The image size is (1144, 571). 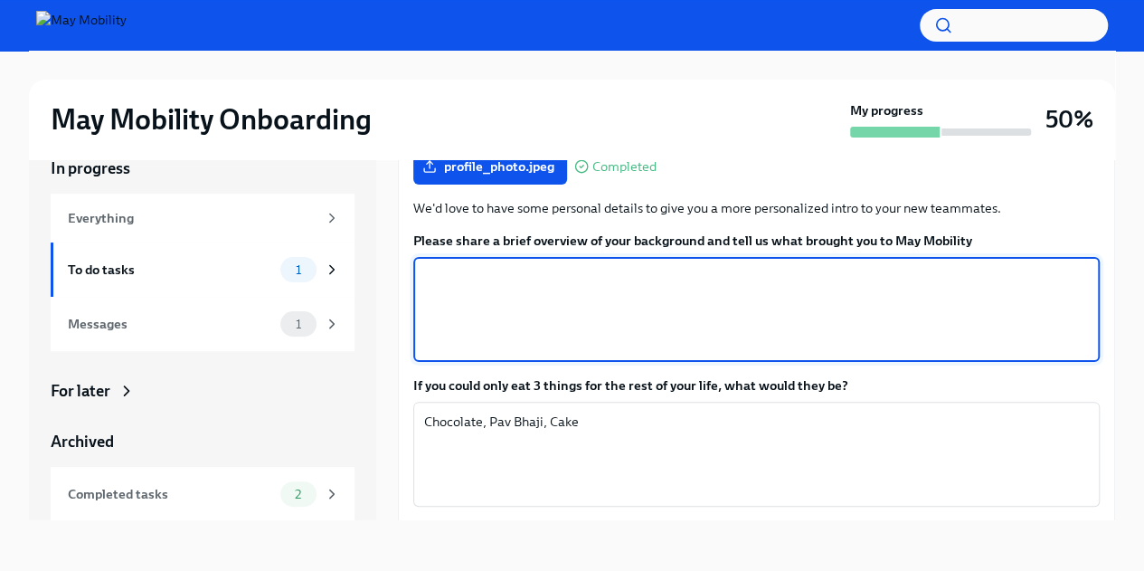 What do you see at coordinates (756, 385) in the screenshot?
I see `label: If you could only eat 3 things for the rest of your life, what would they be?` at bounding box center [756, 385].